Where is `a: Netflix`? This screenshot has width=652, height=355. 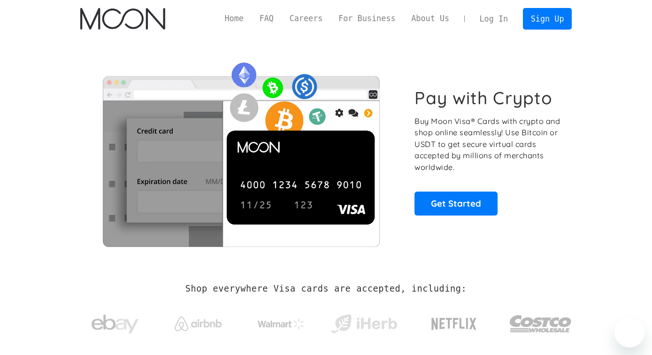
a: Netflix is located at coordinates (454, 322).